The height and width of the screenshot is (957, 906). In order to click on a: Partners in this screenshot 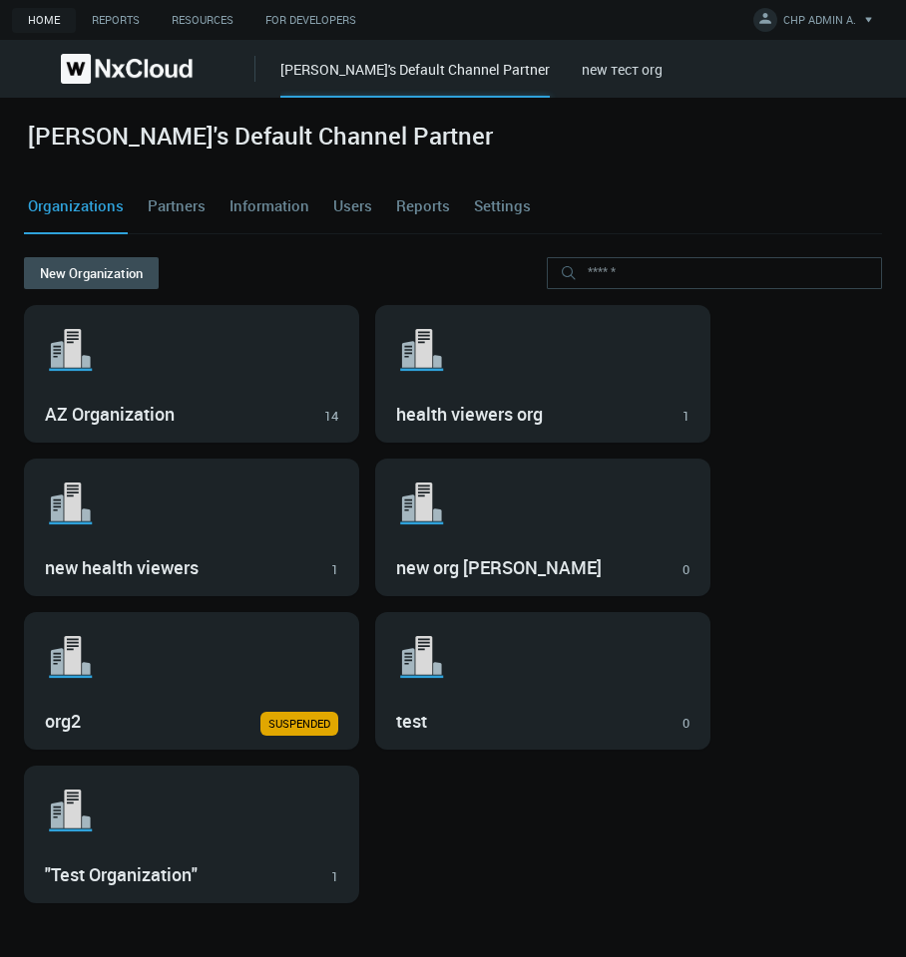, I will do `click(177, 206)`.